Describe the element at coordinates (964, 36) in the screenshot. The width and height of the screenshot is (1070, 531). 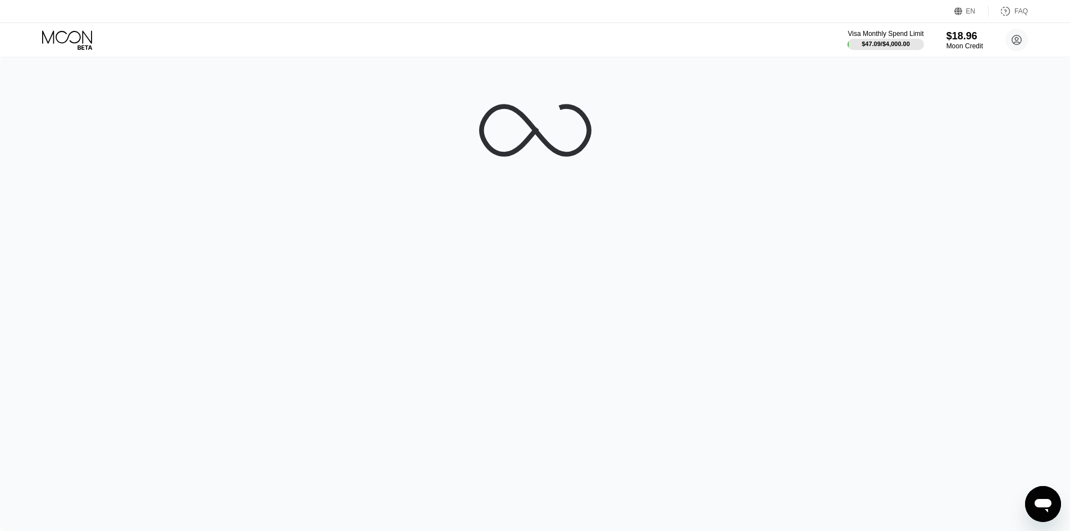
I see `div: $18.96` at that location.